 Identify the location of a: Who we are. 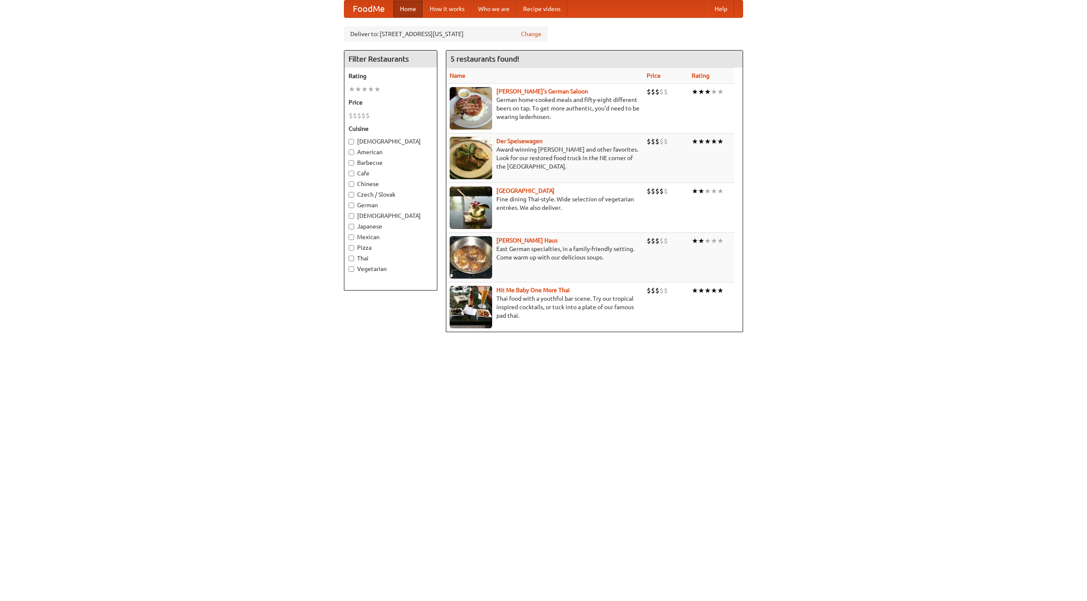
(494, 9).